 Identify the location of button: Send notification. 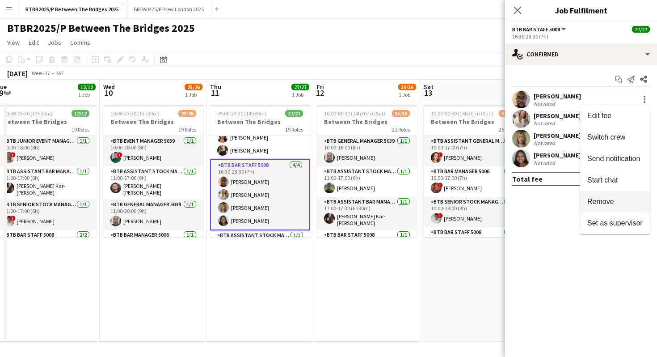
(615, 159).